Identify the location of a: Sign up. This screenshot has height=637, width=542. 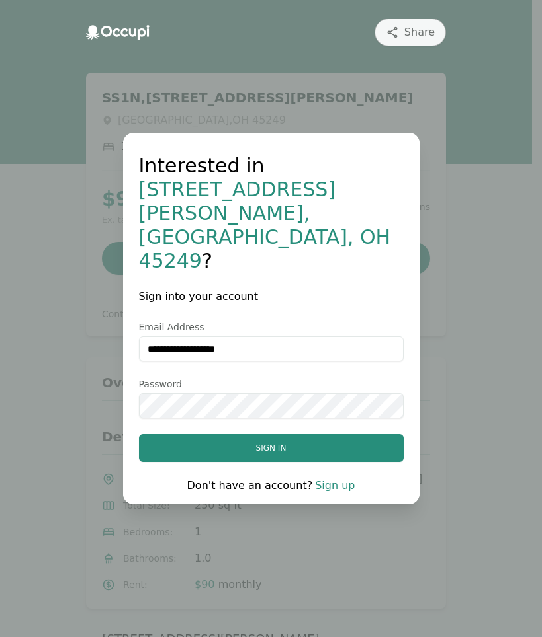
(335, 485).